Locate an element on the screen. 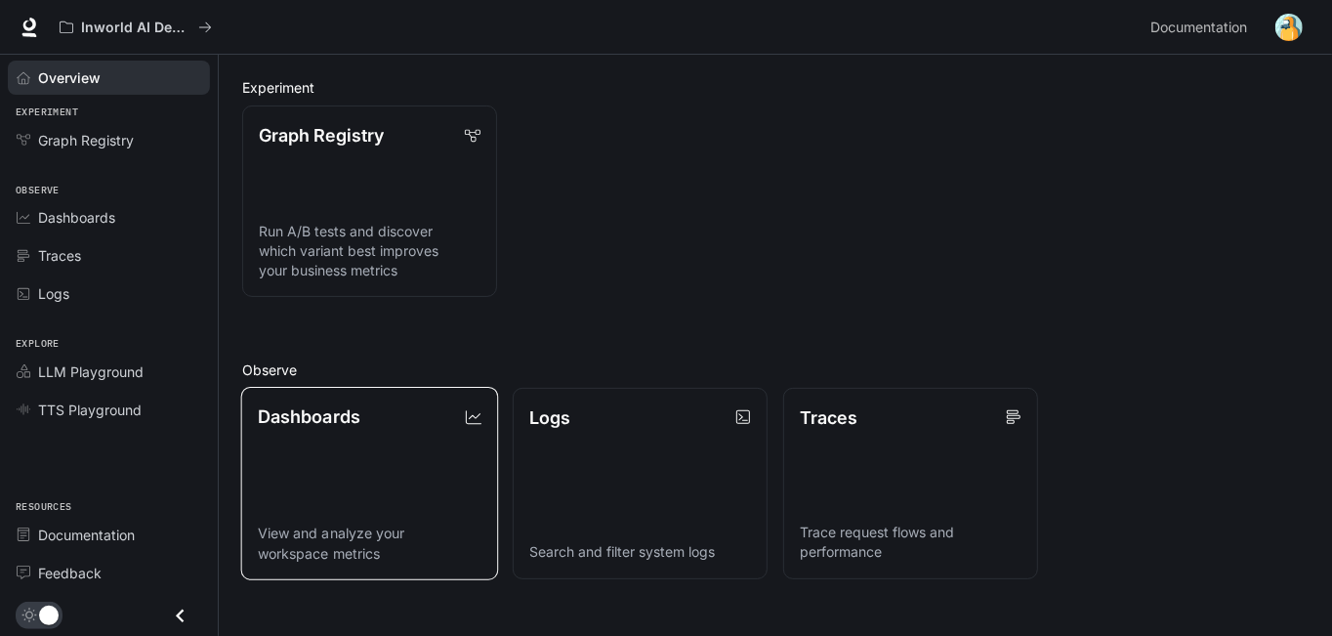 The image size is (1332, 636). p: Logs is located at coordinates (550, 417).